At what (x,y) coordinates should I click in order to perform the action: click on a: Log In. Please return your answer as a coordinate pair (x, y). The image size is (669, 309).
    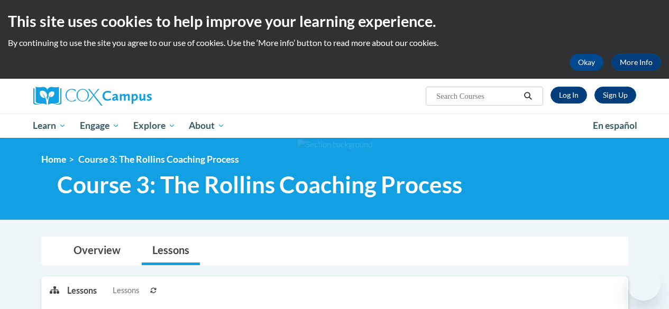
    Looking at the image, I should click on (568, 95).